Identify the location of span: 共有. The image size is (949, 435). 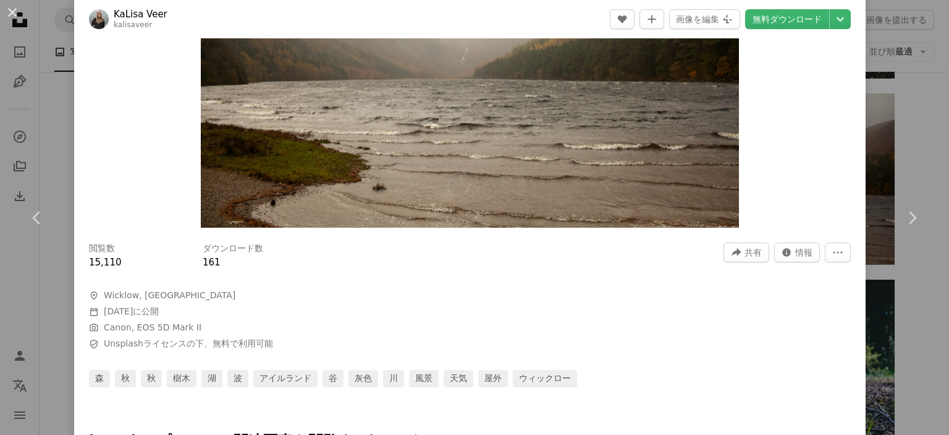
(754, 252).